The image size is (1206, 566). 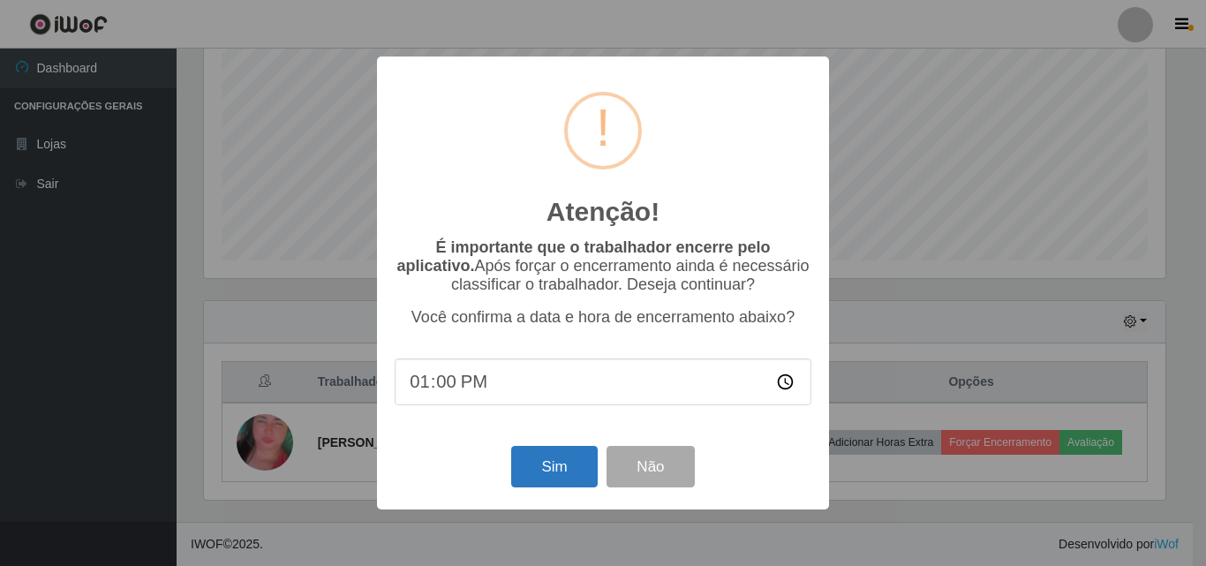 I want to click on b: É importante que o trabalhador encerre pelo aplicativo., so click(x=583, y=256).